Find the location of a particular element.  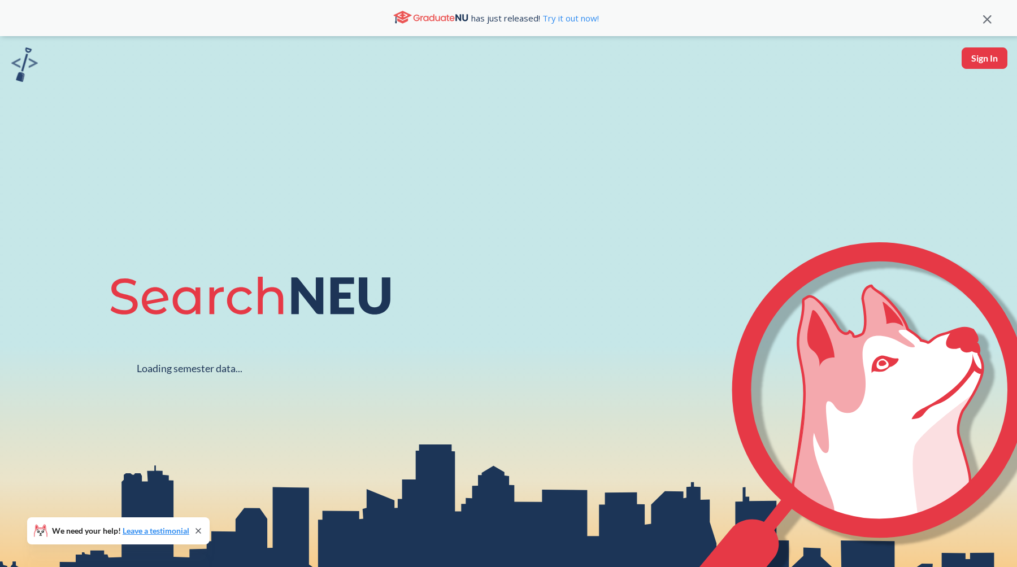

div: Loading semester data... is located at coordinates (189, 368).